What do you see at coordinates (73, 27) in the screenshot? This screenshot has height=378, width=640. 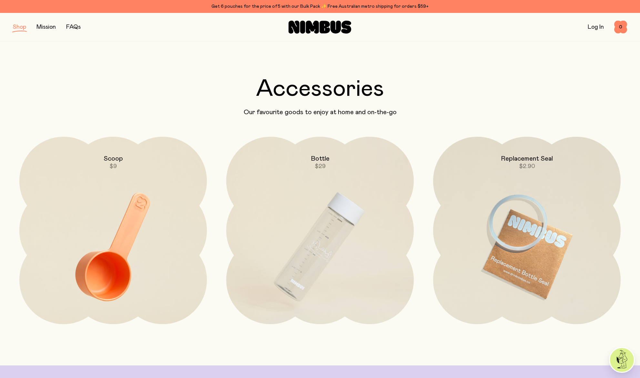 I see `a: FAQs` at bounding box center [73, 27].